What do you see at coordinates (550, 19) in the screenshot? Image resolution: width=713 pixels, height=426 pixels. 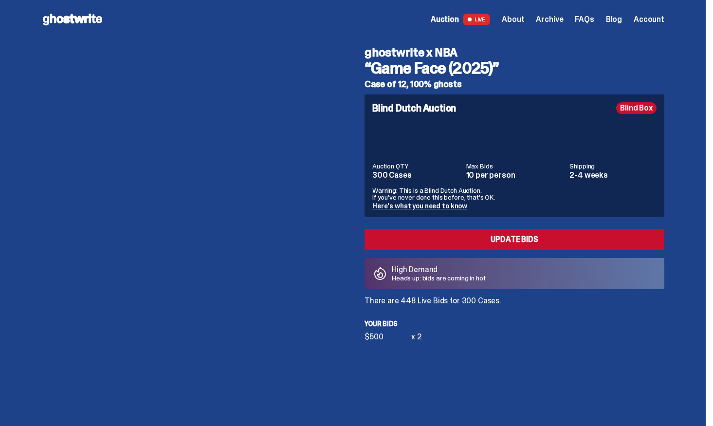 I see `span: Archive` at bounding box center [550, 19].